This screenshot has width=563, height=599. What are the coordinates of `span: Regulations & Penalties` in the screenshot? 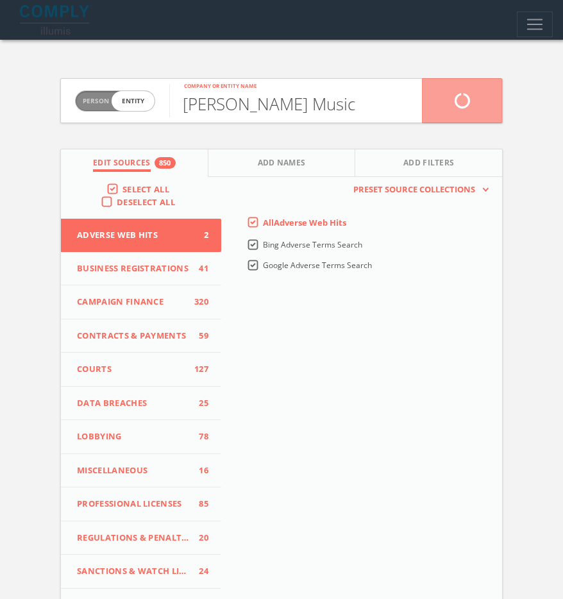 It's located at (133, 538).